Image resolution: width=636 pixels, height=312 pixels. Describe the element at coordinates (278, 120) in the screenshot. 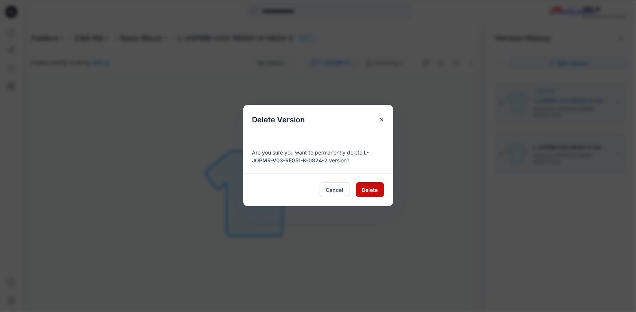

I see `h5: Delete Version` at that location.